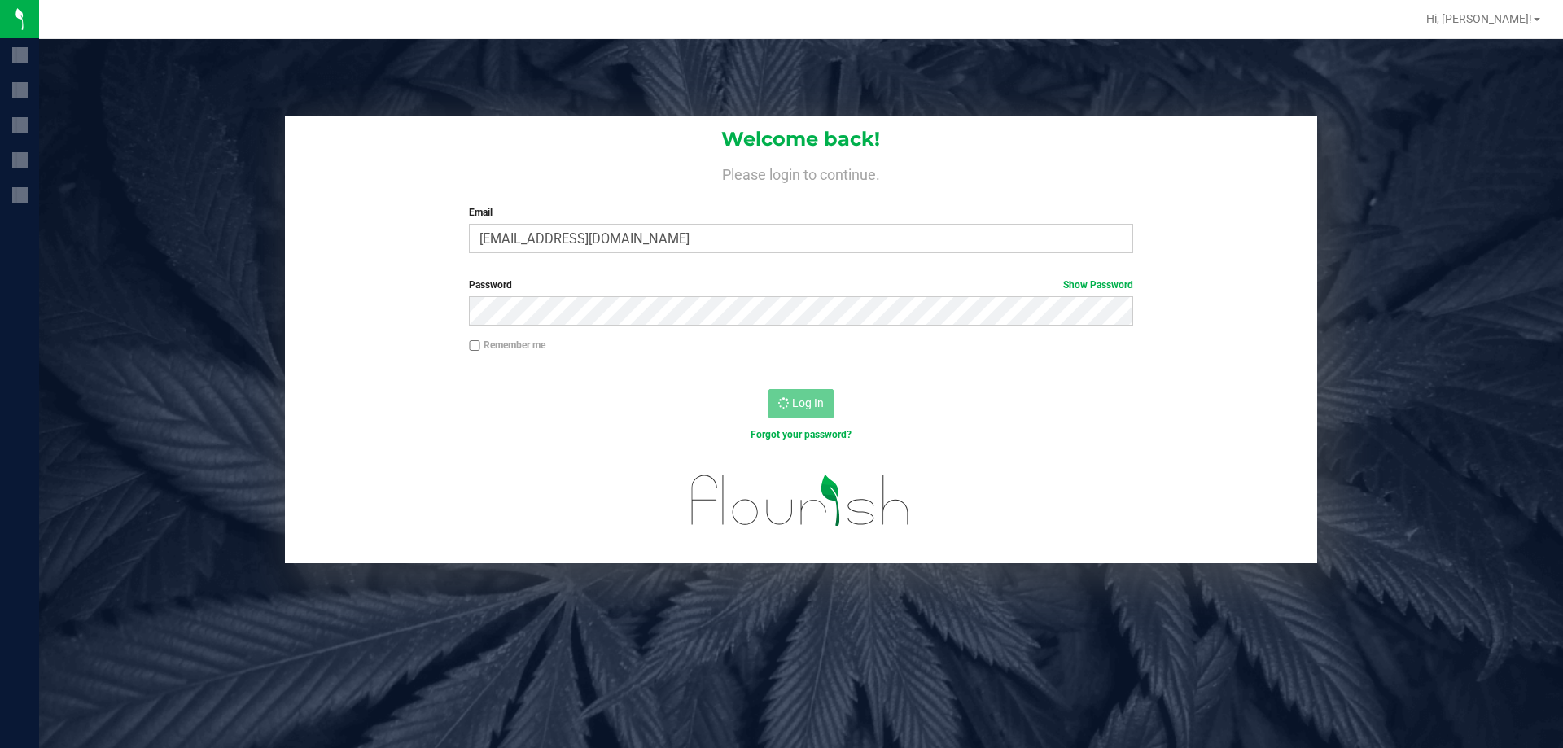 This screenshot has height=748, width=1563. What do you see at coordinates (801, 404) in the screenshot?
I see `button: Log In` at bounding box center [801, 404].